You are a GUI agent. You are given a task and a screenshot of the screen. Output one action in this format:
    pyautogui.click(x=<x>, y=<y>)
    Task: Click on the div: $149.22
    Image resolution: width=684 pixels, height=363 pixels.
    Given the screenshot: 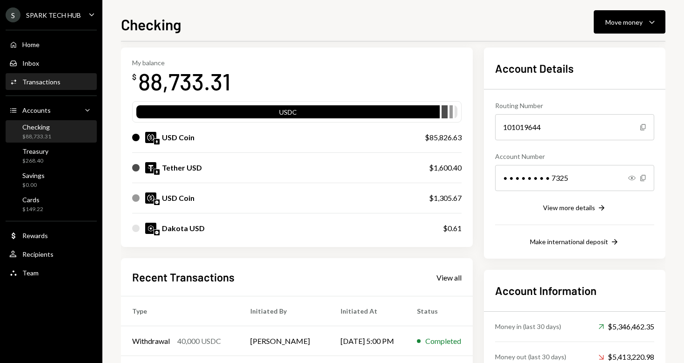 What is the action you would take?
    pyautogui.click(x=33, y=209)
    